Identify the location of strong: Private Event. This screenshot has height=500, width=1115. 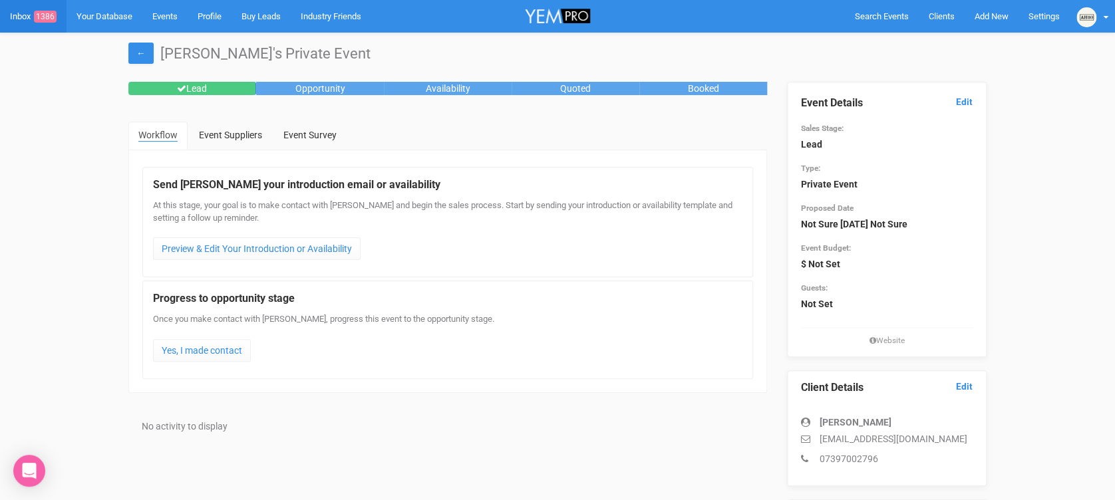
(829, 184).